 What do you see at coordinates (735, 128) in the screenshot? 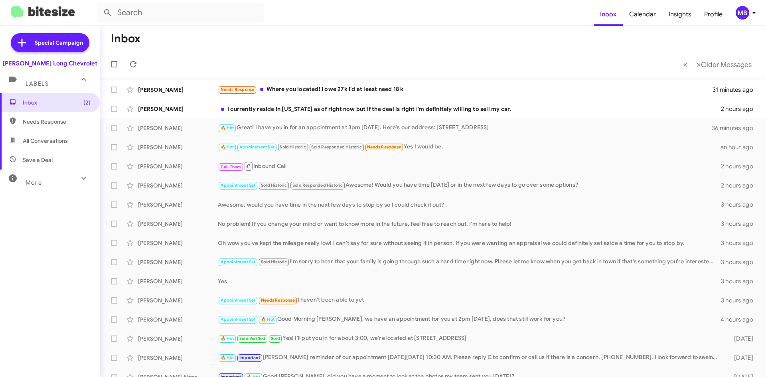
I see `div: 36 minutes ago` at bounding box center [735, 128].